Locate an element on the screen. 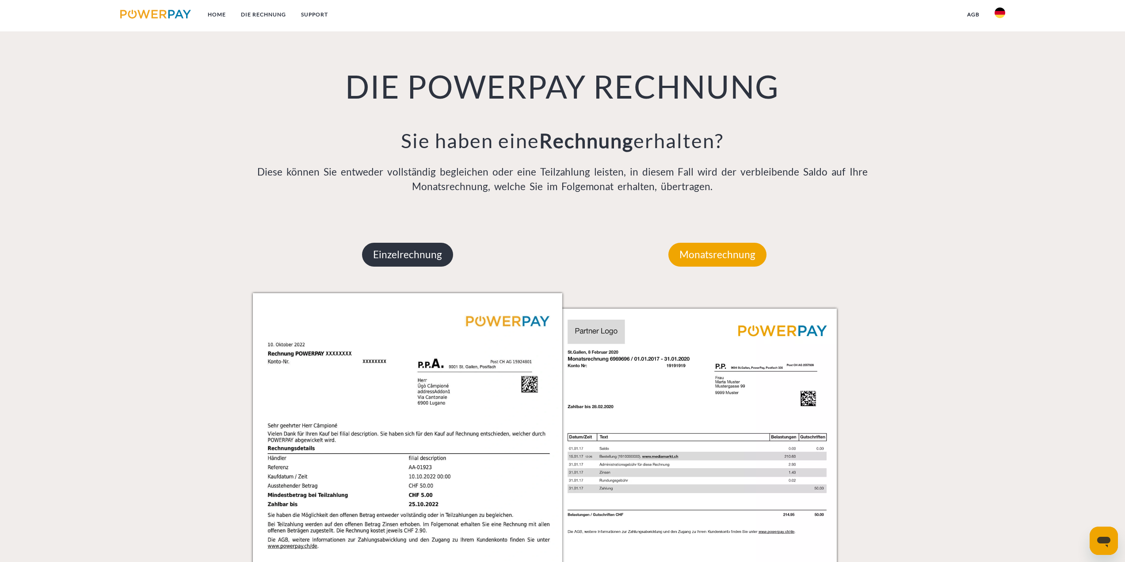 This screenshot has width=1125, height=562. h1: DIE POWERPAY RECHNUNG is located at coordinates (563, 86).